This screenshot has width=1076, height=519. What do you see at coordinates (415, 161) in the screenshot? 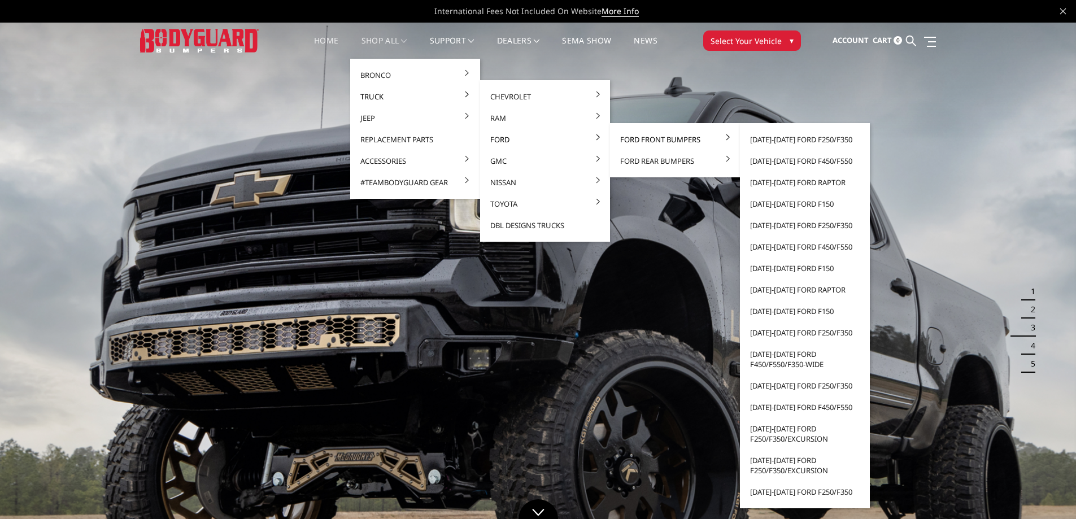
I see `a: Accessories` at bounding box center [415, 161].